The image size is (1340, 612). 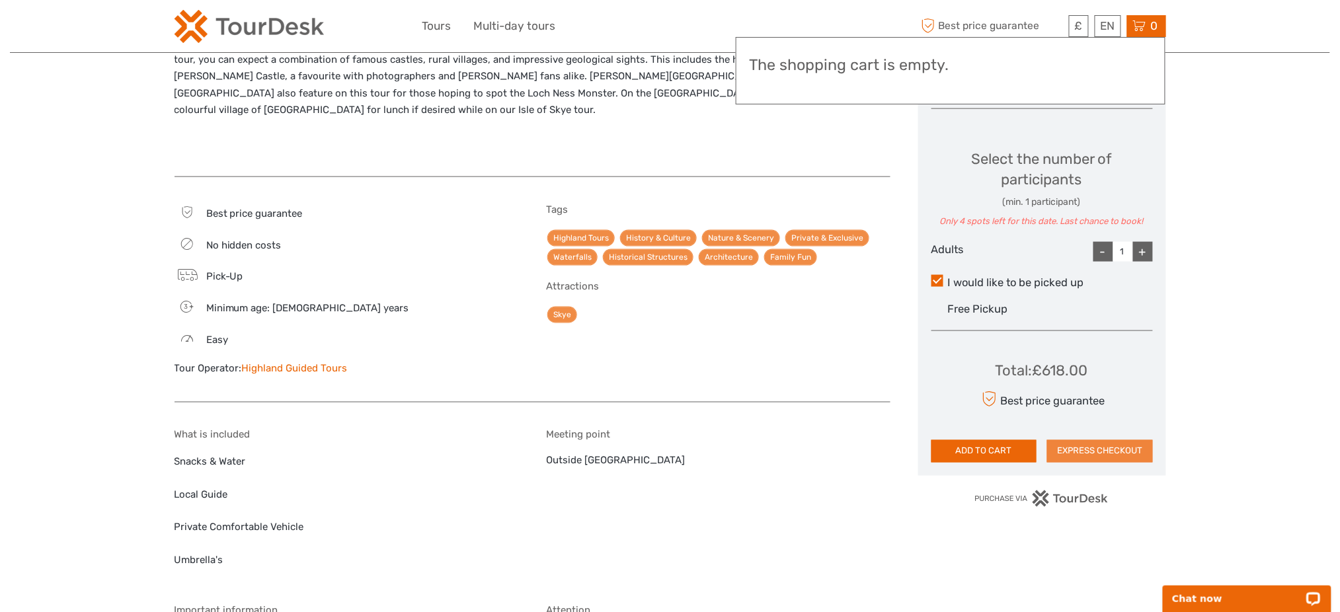 I want to click on h5: Tags, so click(x=718, y=209).